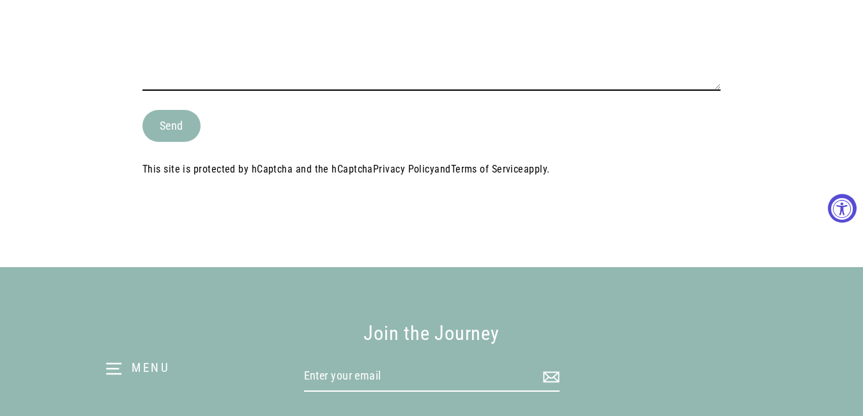 This screenshot has height=416, width=863. What do you see at coordinates (137, 368) in the screenshot?
I see `button: Menu` at bounding box center [137, 368].